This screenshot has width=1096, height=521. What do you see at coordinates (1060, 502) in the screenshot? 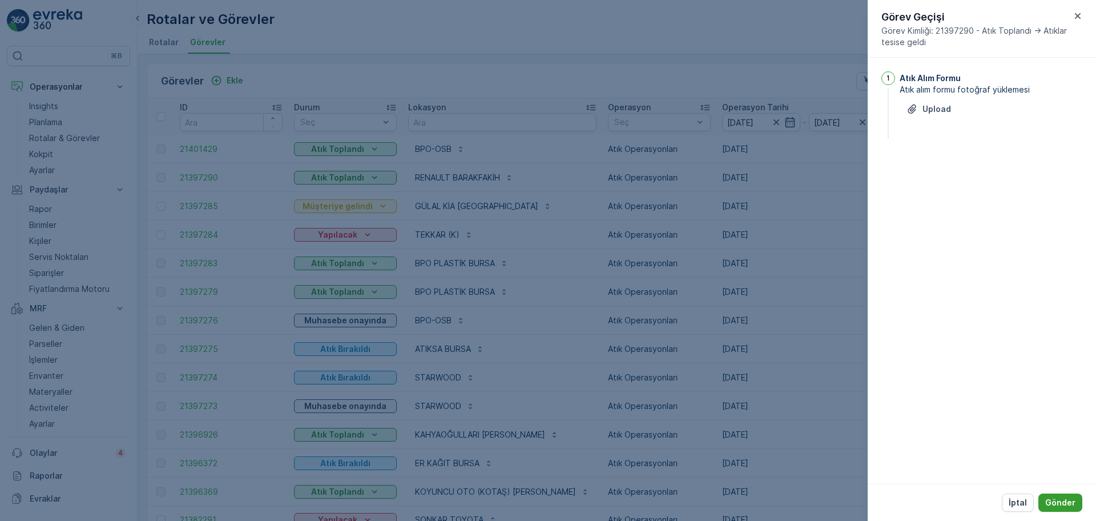
I see `button: Gönder` at bounding box center [1060, 502].